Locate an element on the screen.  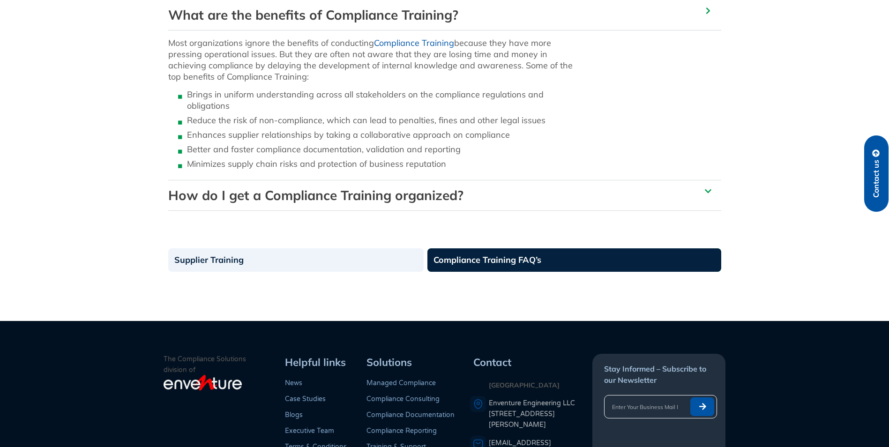
input: Enter Your Business Mail ID is located at coordinates (645, 407).